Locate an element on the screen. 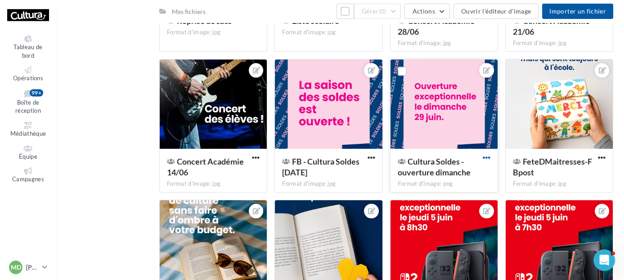  button: Gérer(0) is located at coordinates (378, 11).